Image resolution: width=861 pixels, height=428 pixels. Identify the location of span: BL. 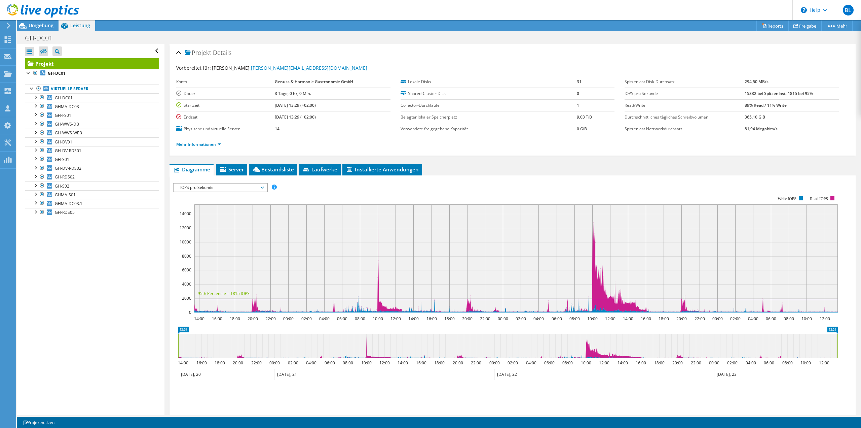
(848, 10).